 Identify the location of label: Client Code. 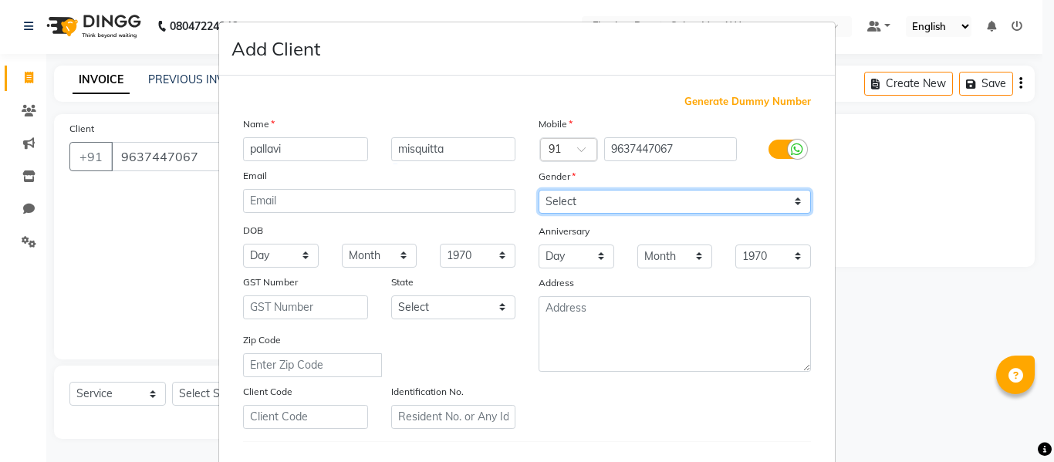
(268, 392).